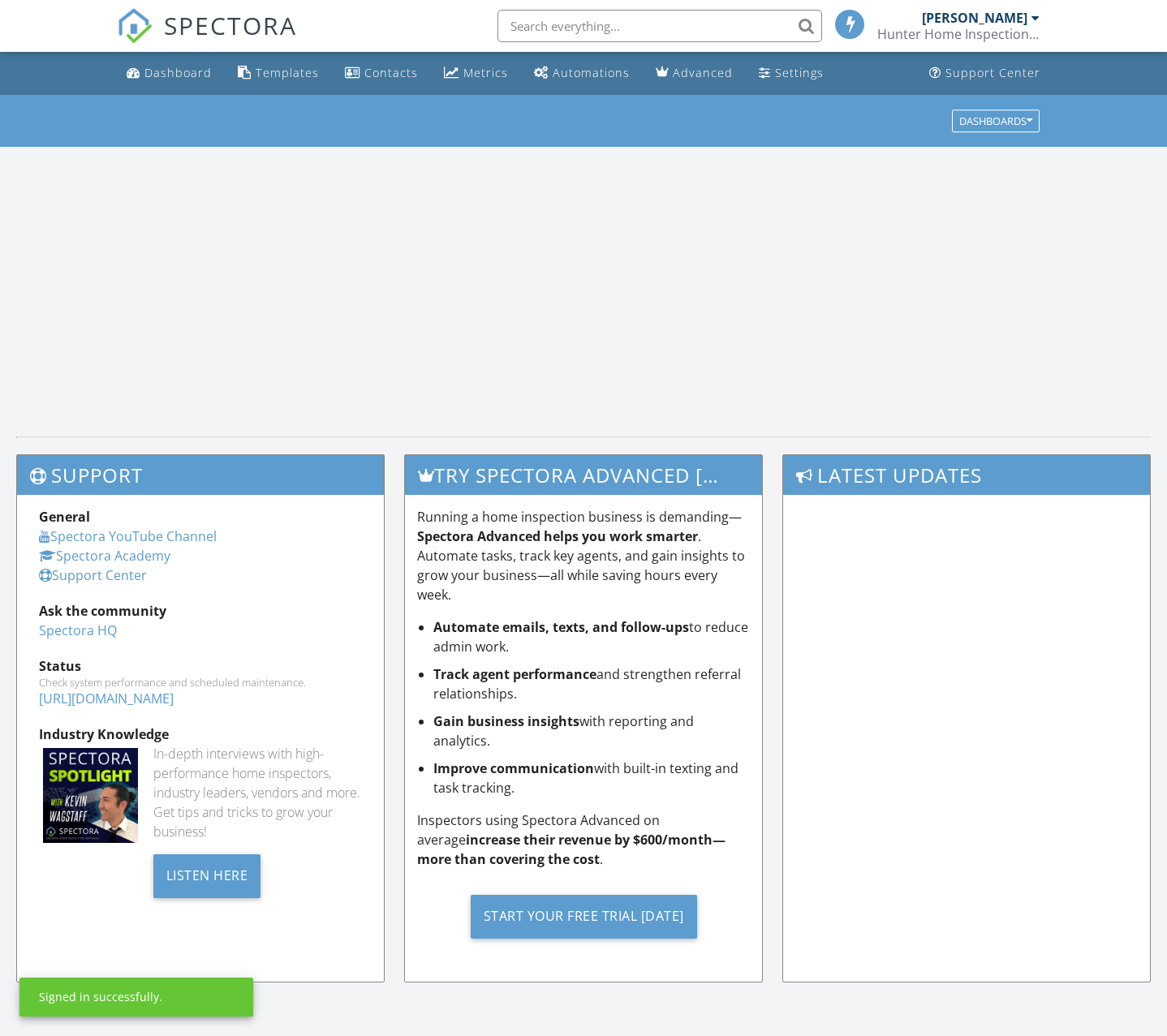 The image size is (1167, 1036). I want to click on span: SPECTORA, so click(231, 25).